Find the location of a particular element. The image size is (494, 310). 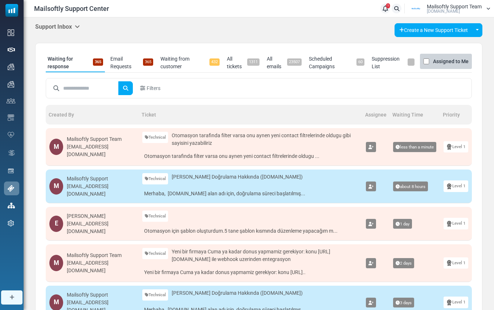

img: dashboard-icon.svg is located at coordinates (11, 33).